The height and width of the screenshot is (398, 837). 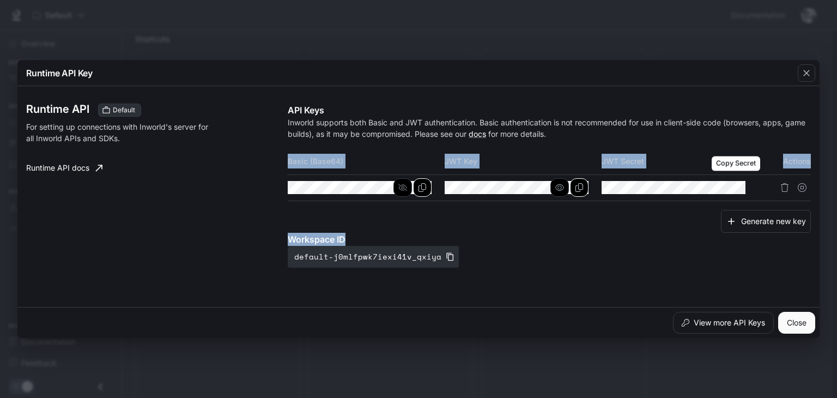 I want to click on h3: Runtime API, so click(x=58, y=109).